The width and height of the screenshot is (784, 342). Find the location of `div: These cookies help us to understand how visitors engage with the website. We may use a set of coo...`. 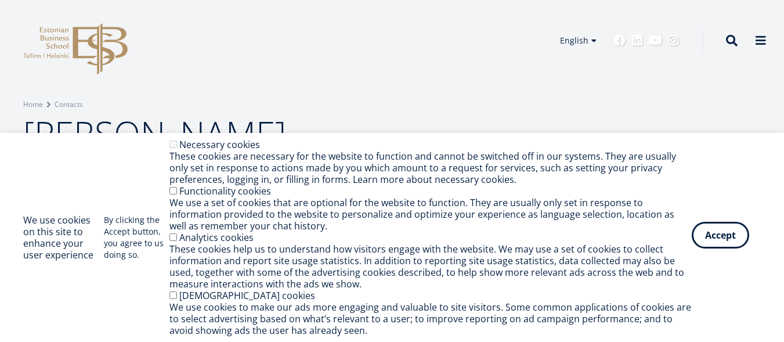

div: These cookies help us to understand how visitors engage with the website. We may use a set of coo... is located at coordinates (430, 266).